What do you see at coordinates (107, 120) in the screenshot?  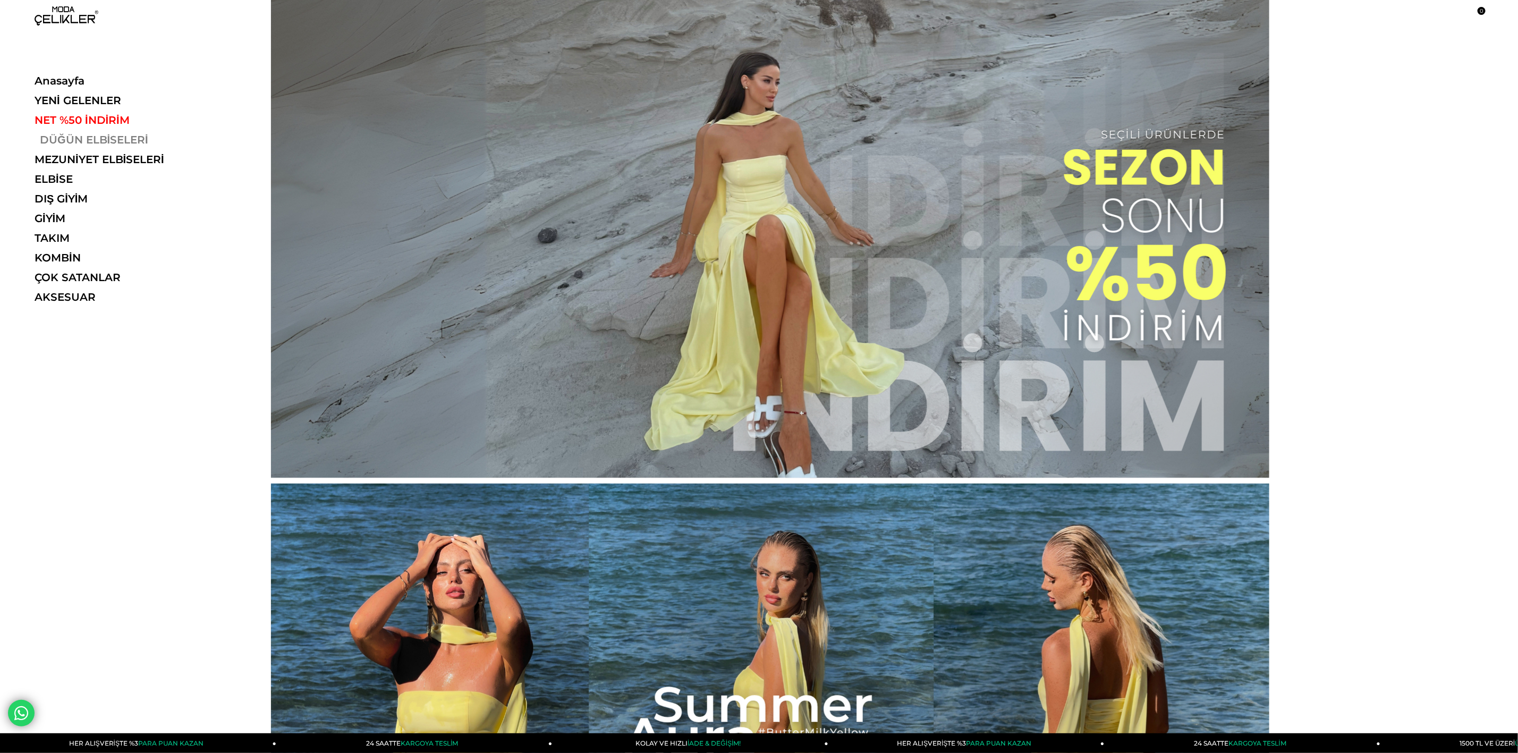 I see `a: NET %50 İNDİRİM` at bounding box center [107, 120].